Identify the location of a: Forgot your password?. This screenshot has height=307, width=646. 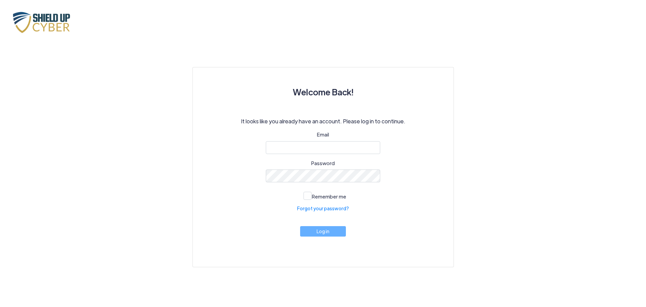
(323, 208).